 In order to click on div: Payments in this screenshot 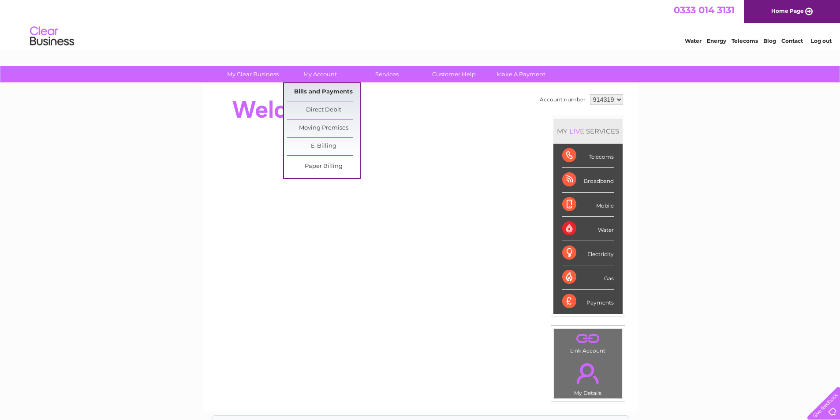, I will do `click(588, 302)`.